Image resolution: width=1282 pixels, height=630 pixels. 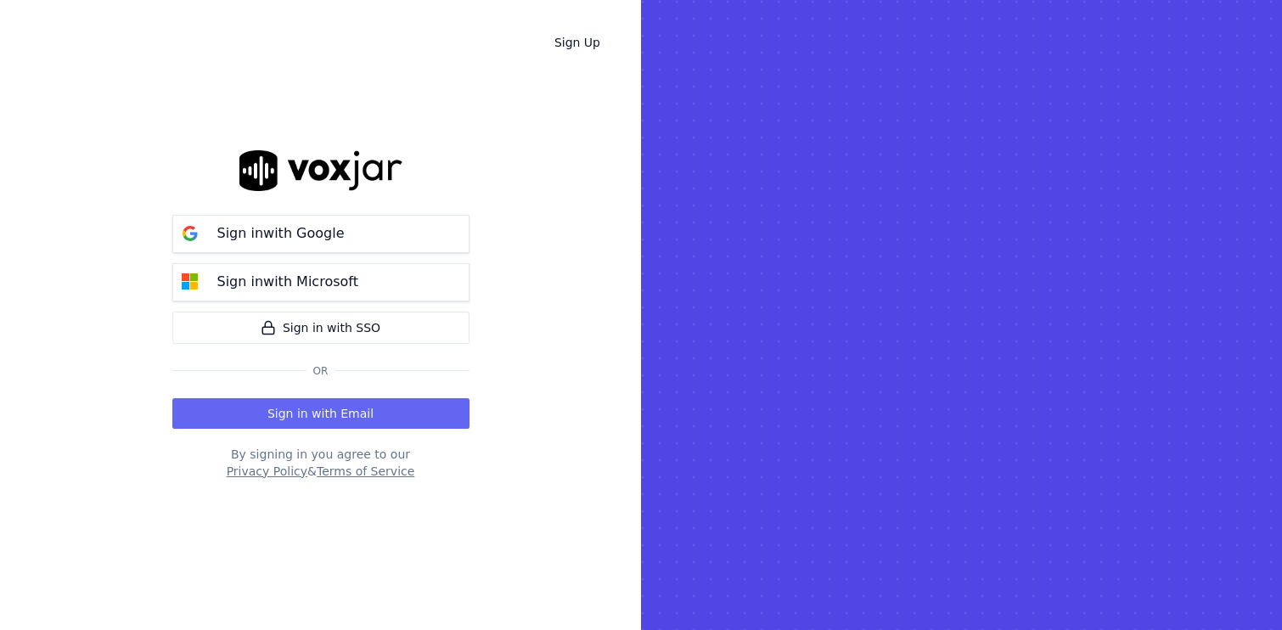 What do you see at coordinates (190, 282) in the screenshot?
I see `img: microsoft Sign in button` at bounding box center [190, 282].